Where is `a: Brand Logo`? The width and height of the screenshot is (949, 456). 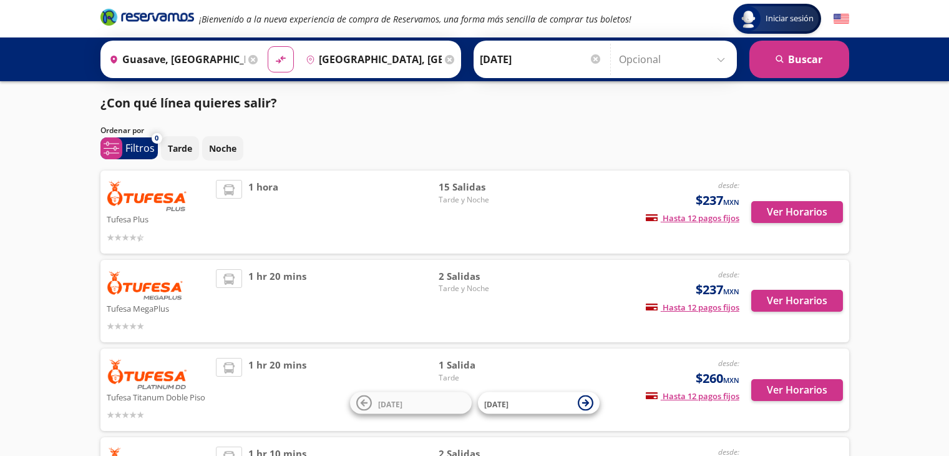
a: Brand Logo is located at coordinates (147, 19).